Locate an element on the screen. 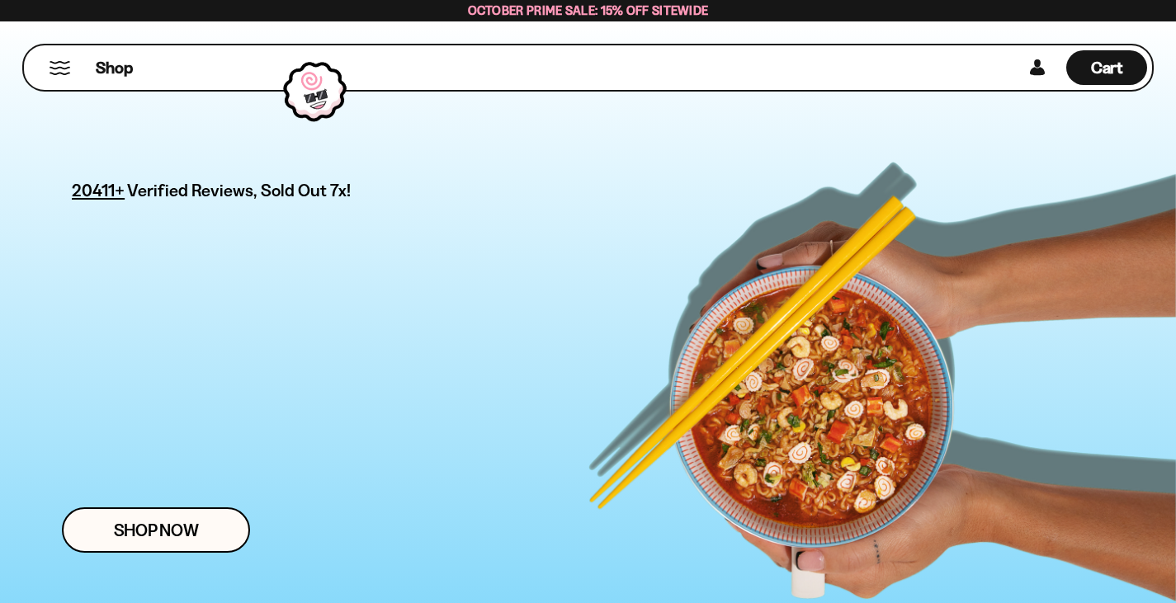 This screenshot has width=1176, height=603. div: Cart is located at coordinates (1106, 68).